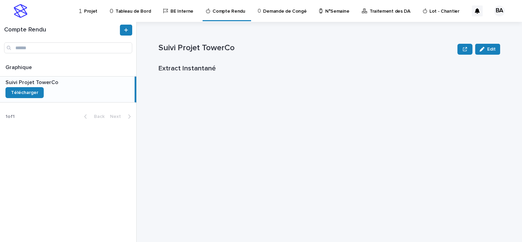  Describe the element at coordinates (68, 48) in the screenshot. I see `div: Search` at that location.